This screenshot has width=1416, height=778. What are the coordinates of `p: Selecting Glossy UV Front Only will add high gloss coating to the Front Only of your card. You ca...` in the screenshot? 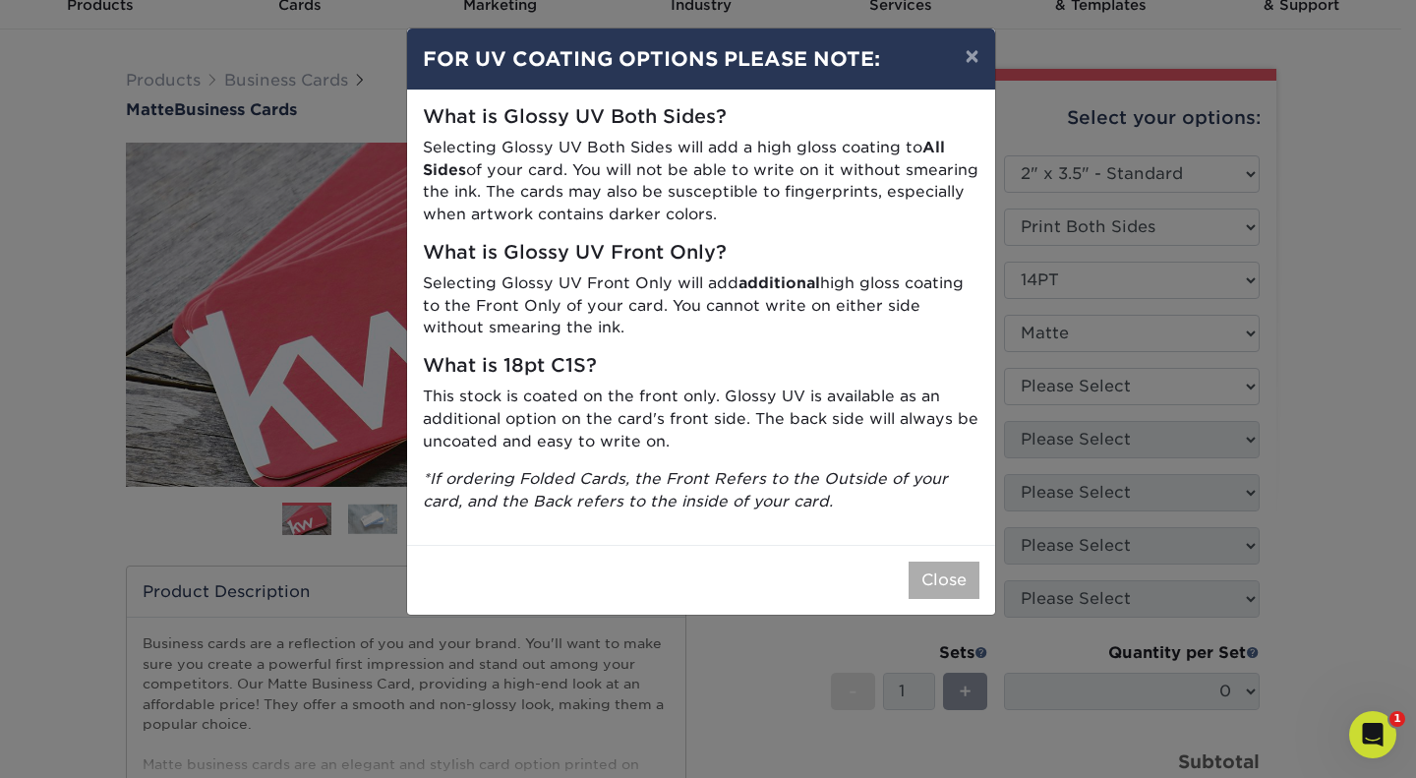 It's located at (701, 306).